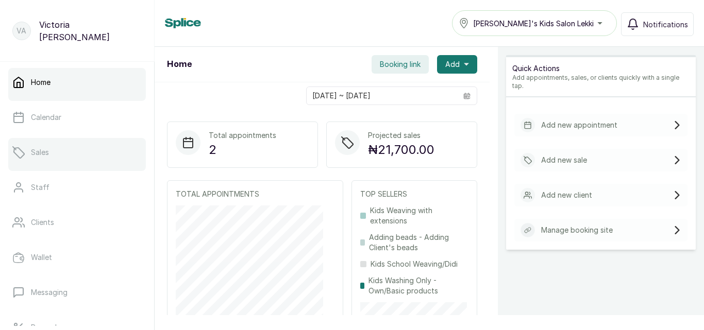 This screenshot has width=704, height=330. Describe the element at coordinates (255, 194) in the screenshot. I see `p: TOTAL APPOINTMENTS` at that location.